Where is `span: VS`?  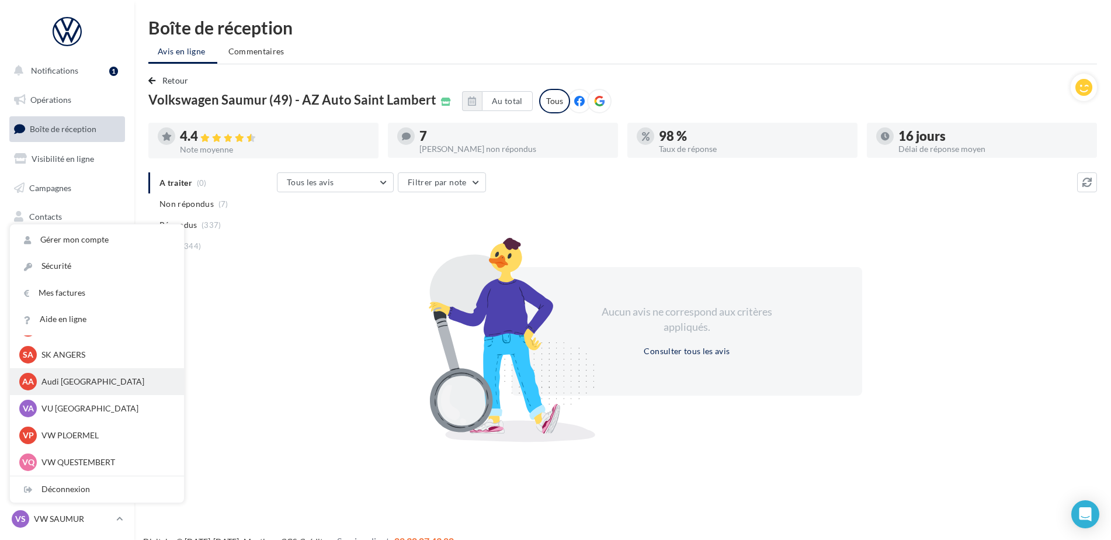 span: VS is located at coordinates (20, 519).